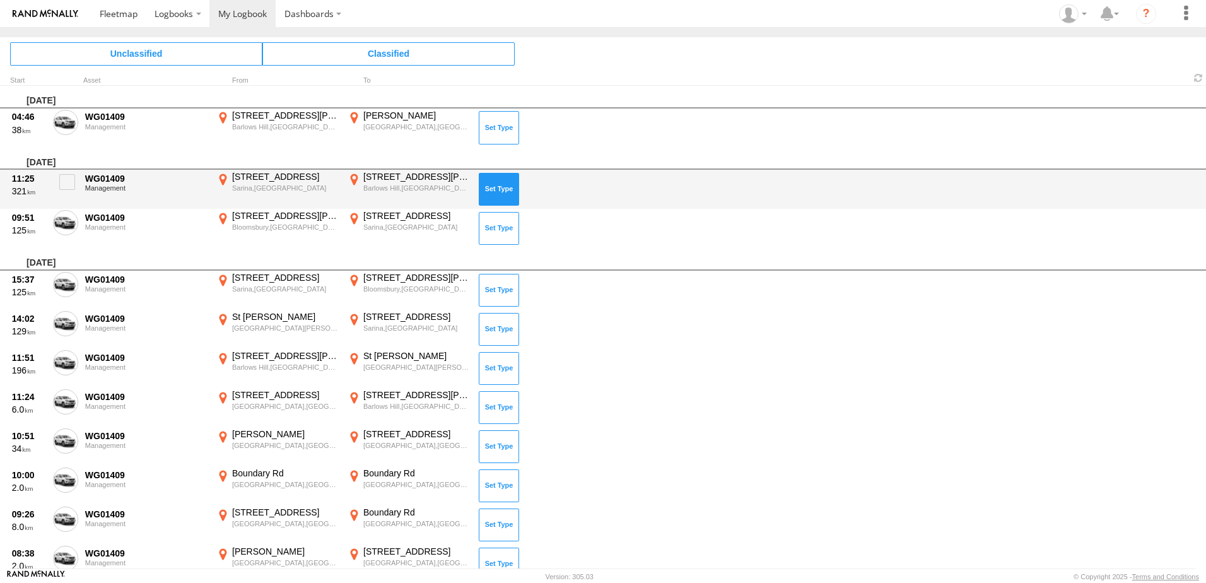 The height and width of the screenshot is (583, 1206). Describe the element at coordinates (1166, 577) in the screenshot. I see `a: Terms and Conditions` at that location.